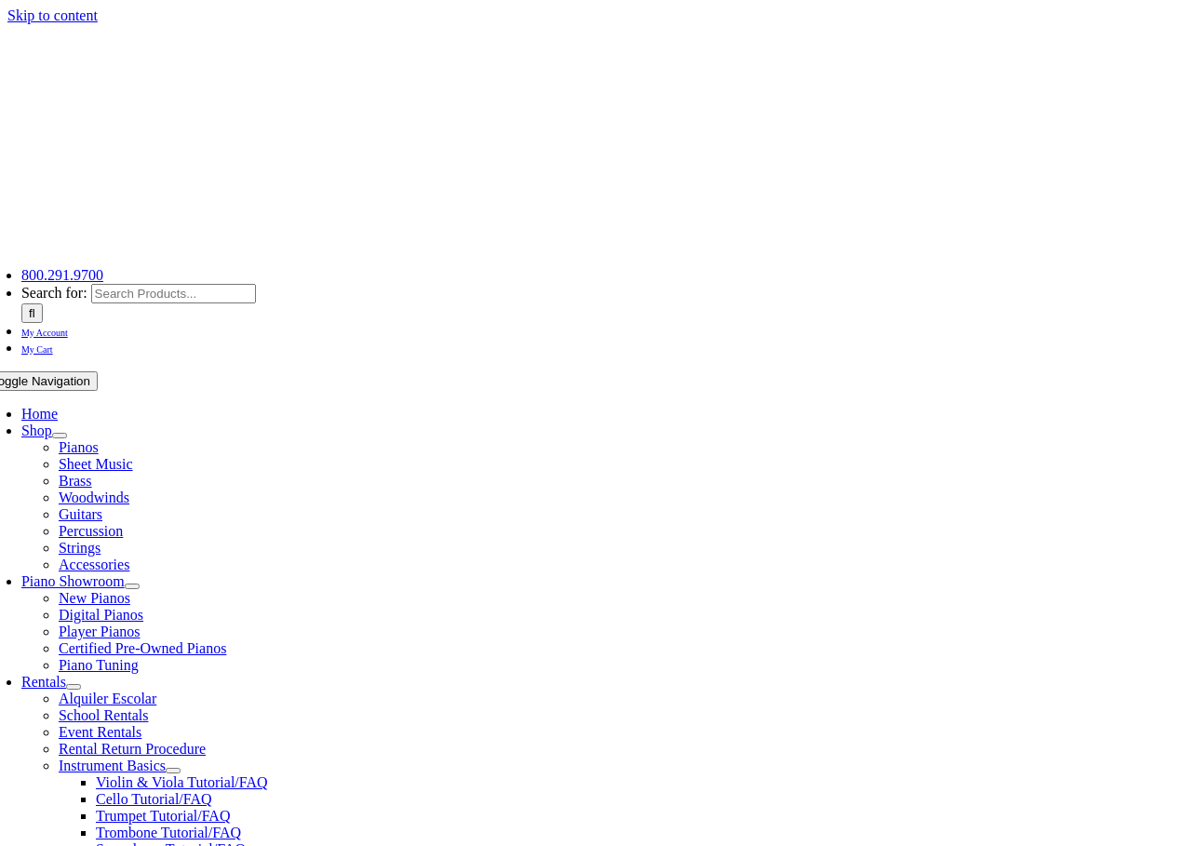 Image resolution: width=1180 pixels, height=846 pixels. What do you see at coordinates (62, 275) in the screenshot?
I see `a: 800.291.9700` at bounding box center [62, 275].